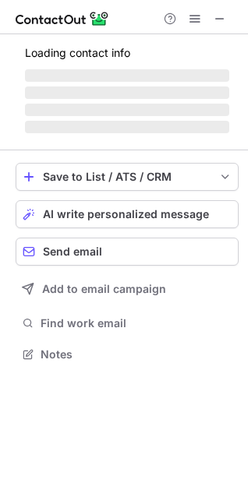  I want to click on span: AI write personalized message, so click(125, 214).